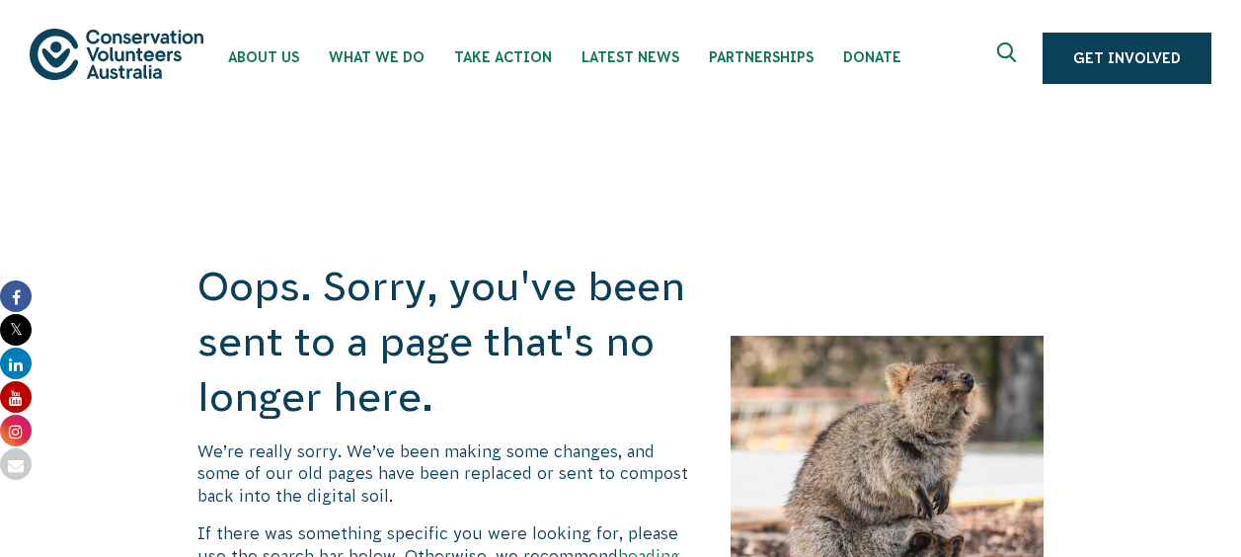 The height and width of the screenshot is (557, 1241). Describe the element at coordinates (503, 57) in the screenshot. I see `span: Take Action` at that location.